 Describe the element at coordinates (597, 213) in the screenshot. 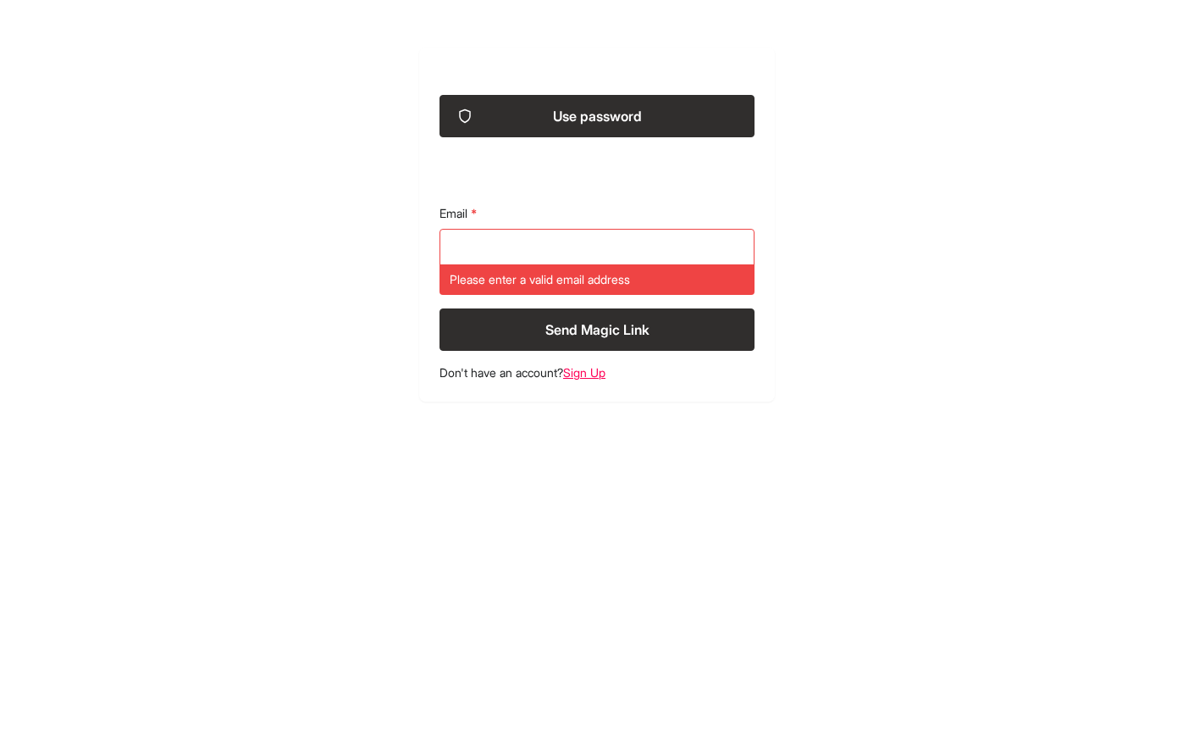

I see `label: Email` at that location.